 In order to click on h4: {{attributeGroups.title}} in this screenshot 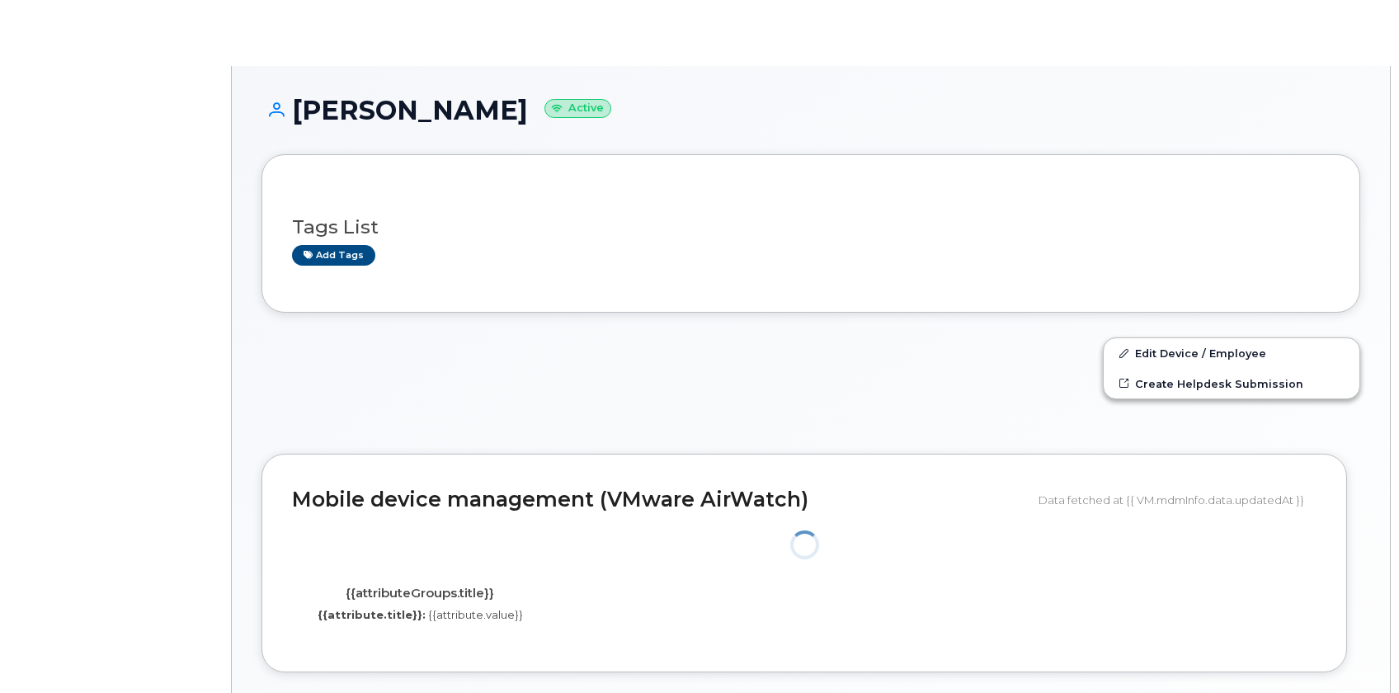, I will do `click(420, 593)`.